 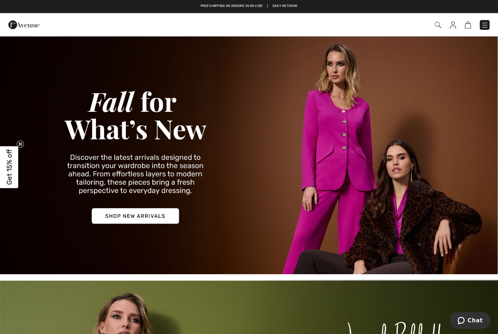 I want to click on img: Shopping Bag, so click(x=468, y=25).